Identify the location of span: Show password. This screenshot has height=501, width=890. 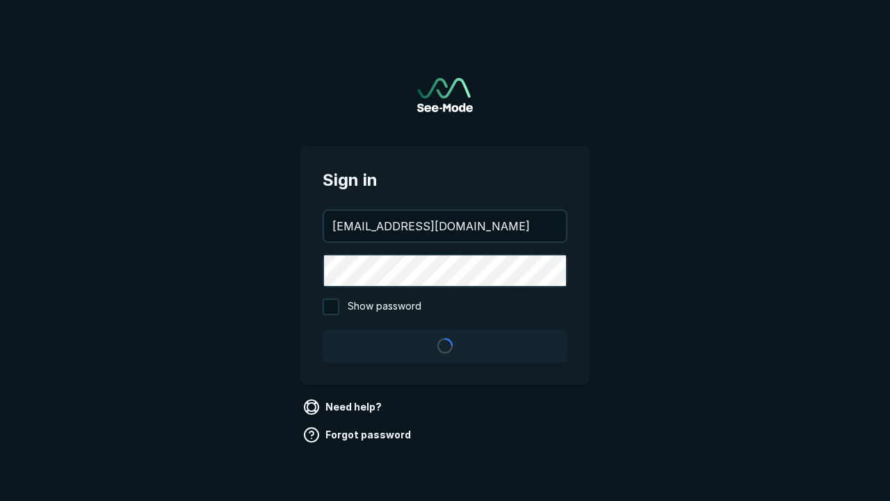
(385, 307).